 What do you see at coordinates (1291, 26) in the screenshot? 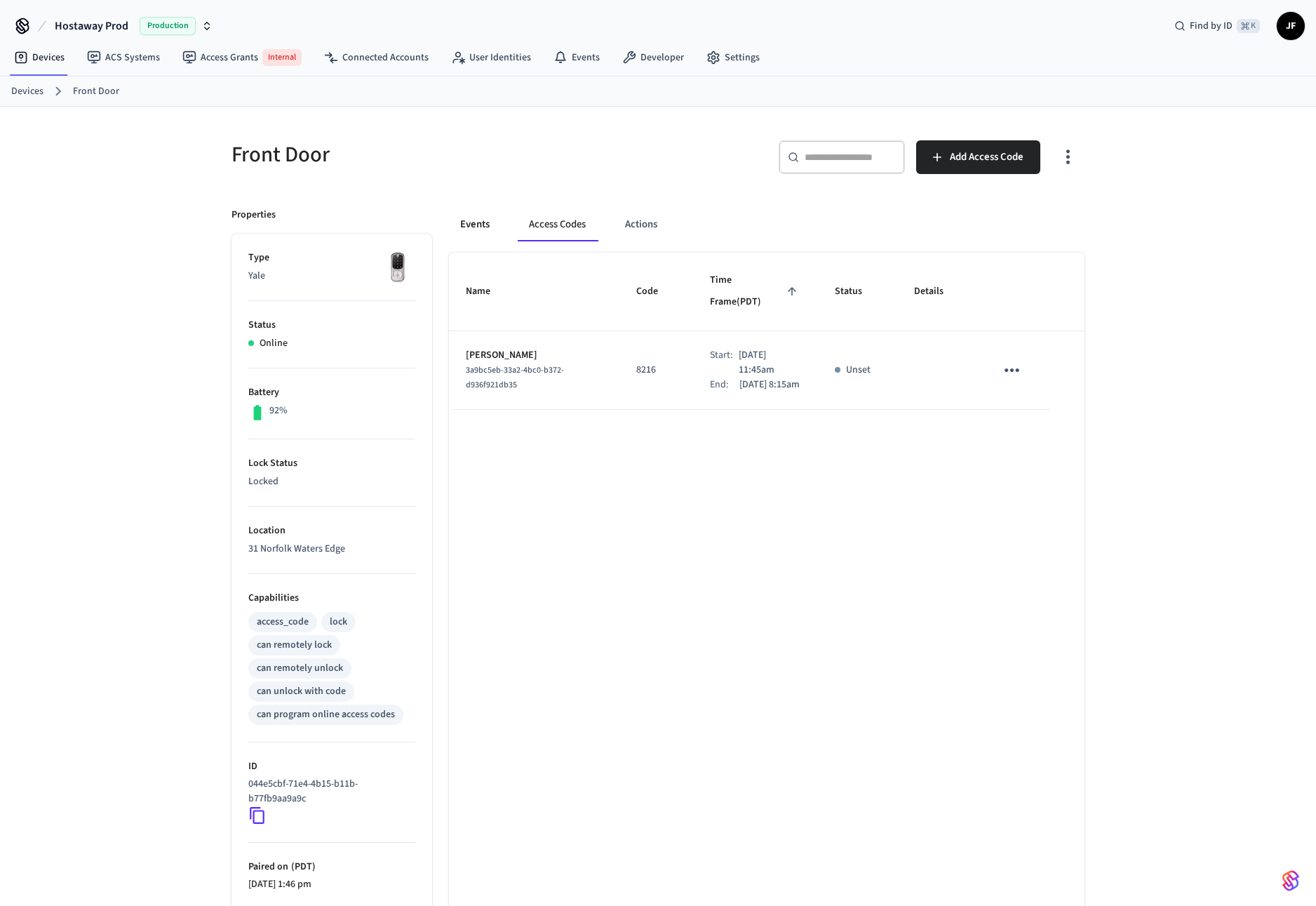
I see `span: JF` at bounding box center [1291, 26].